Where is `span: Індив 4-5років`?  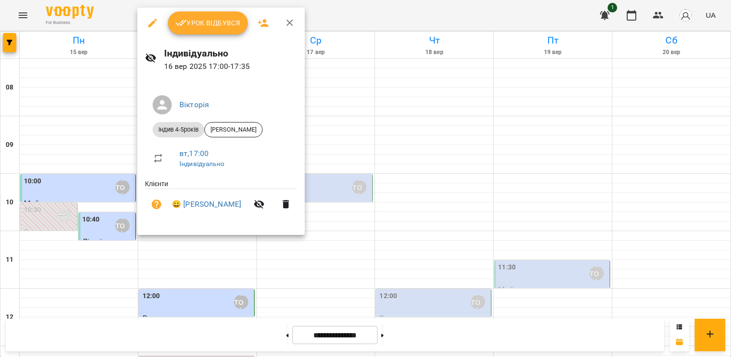 span: Індив 4-5років is located at coordinates (178, 130).